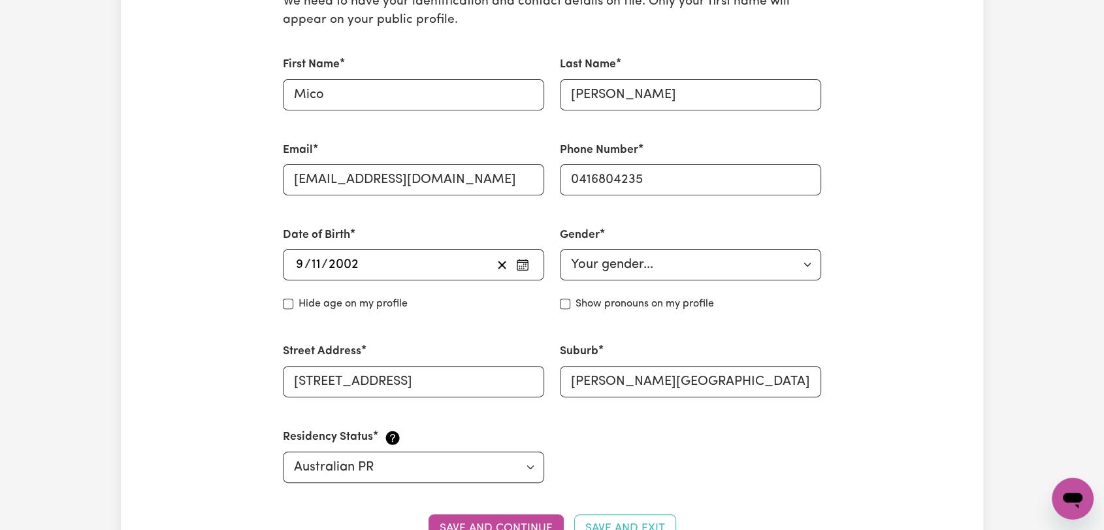 This screenshot has height=530, width=1104. Describe the element at coordinates (322, 351) in the screenshot. I see `label: Street Address` at that location.